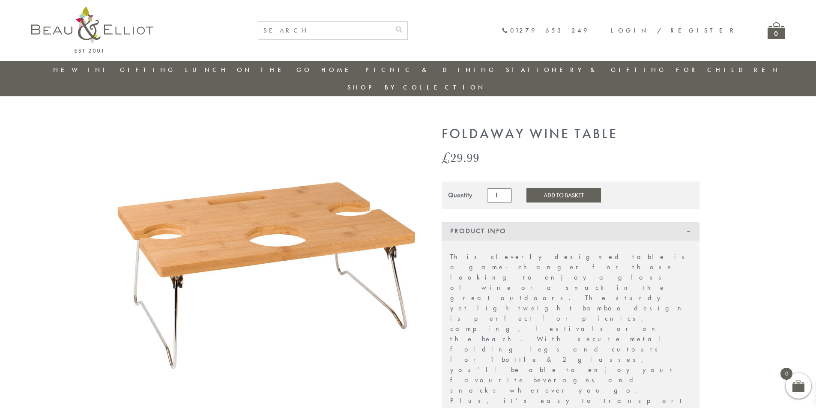  What do you see at coordinates (570, 231) in the screenshot?
I see `div: Product Info` at bounding box center [570, 231].